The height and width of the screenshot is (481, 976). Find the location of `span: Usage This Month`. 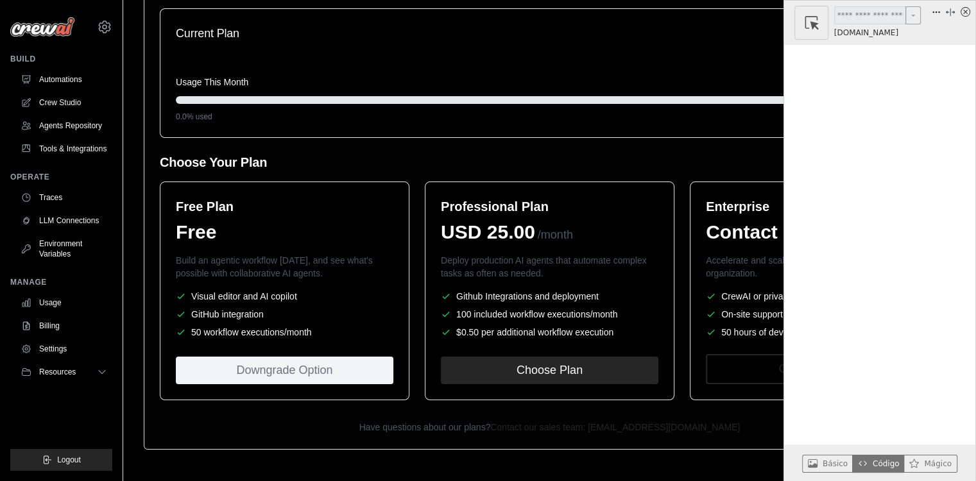

span: Usage This Month is located at coordinates (212, 82).